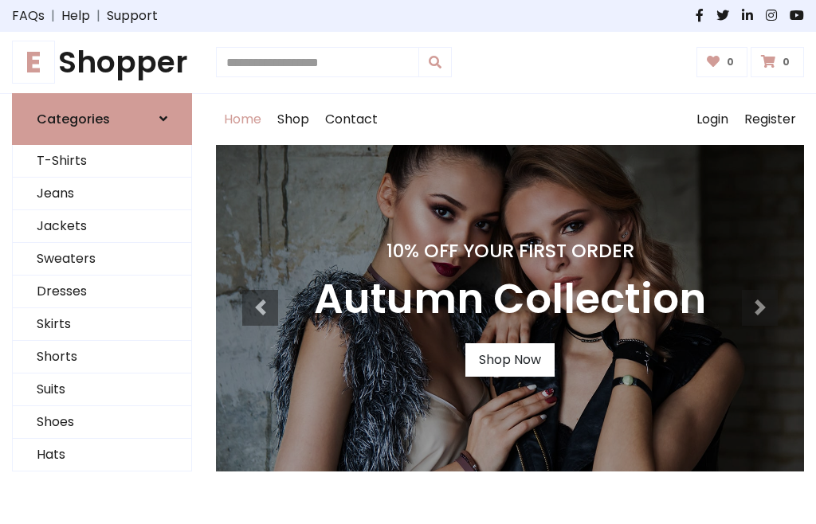 The image size is (816, 524). I want to click on span: E, so click(33, 62).